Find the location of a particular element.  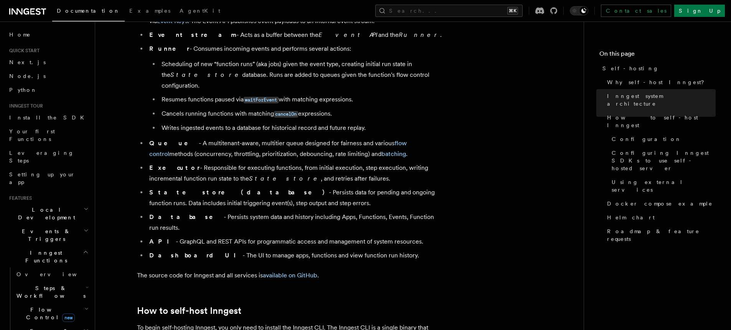

a: cancelOn is located at coordinates (286, 113).